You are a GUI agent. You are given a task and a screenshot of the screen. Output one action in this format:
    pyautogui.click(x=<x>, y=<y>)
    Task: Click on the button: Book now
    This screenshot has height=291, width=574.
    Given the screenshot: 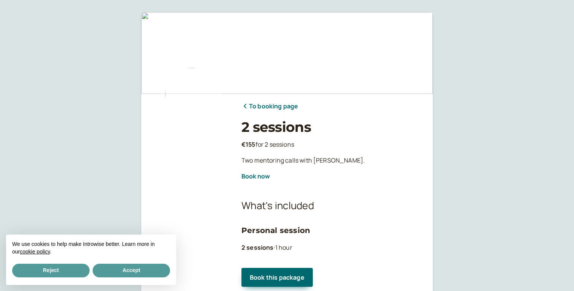 What is the action you would take?
    pyautogui.click(x=255, y=176)
    